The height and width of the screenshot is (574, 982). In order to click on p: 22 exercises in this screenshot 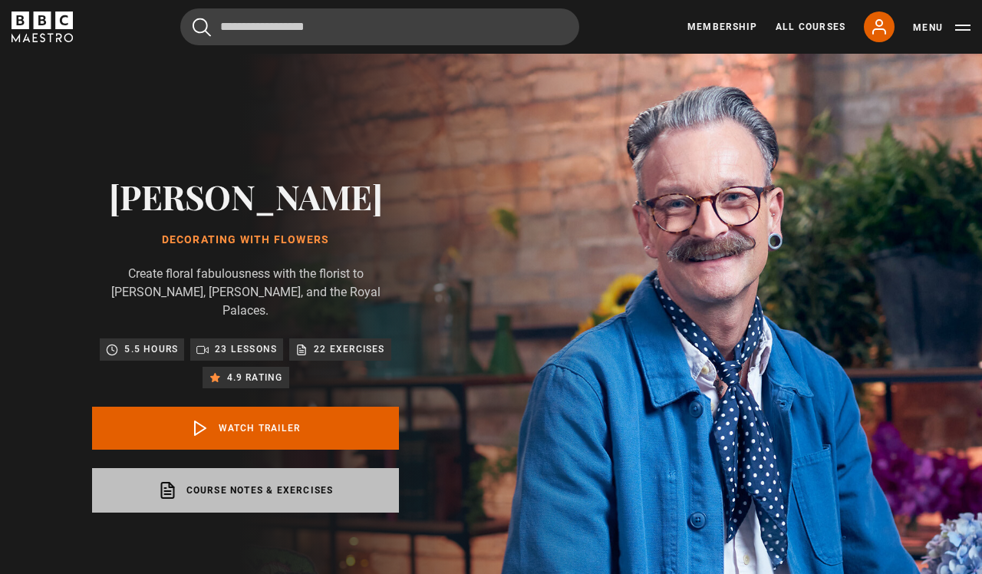, I will do `click(349, 349)`.